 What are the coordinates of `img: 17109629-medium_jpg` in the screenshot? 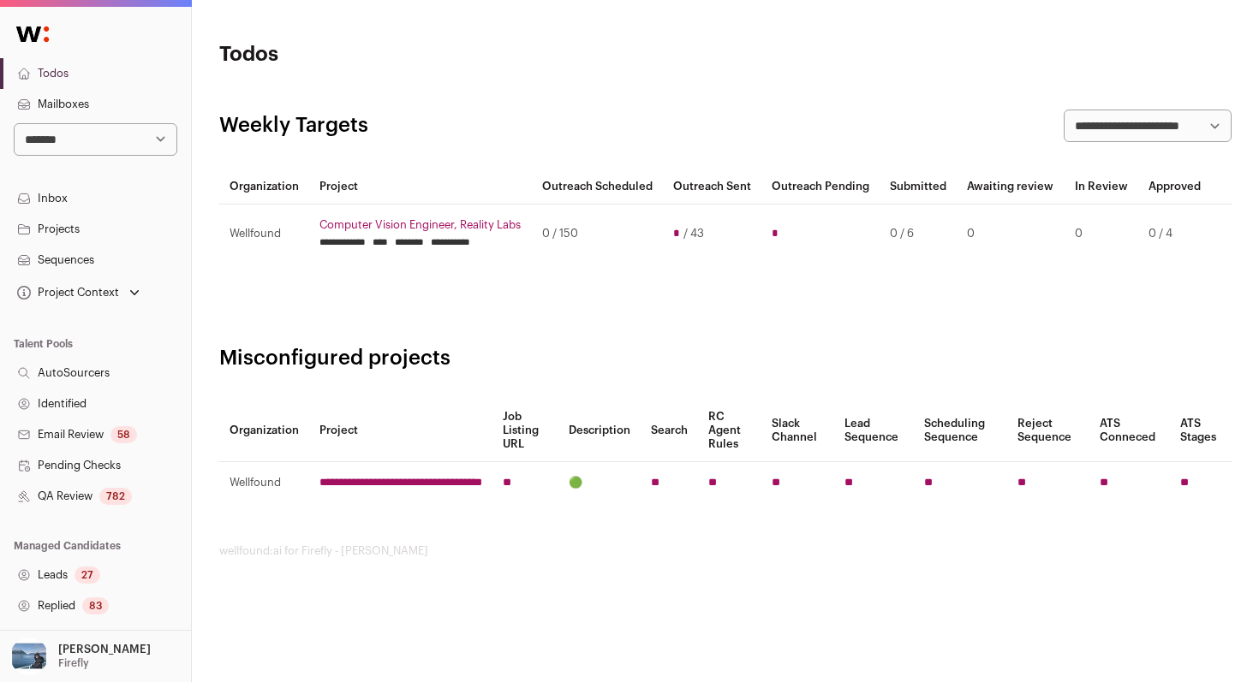 It's located at (29, 657).